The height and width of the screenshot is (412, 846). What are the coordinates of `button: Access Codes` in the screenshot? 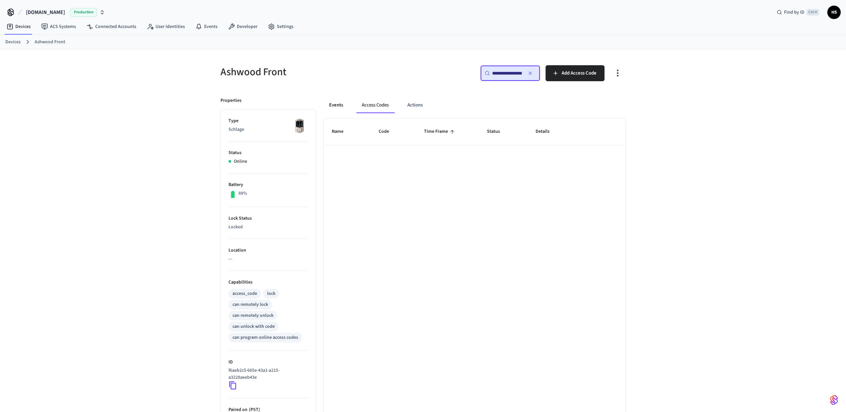 It's located at (375, 105).